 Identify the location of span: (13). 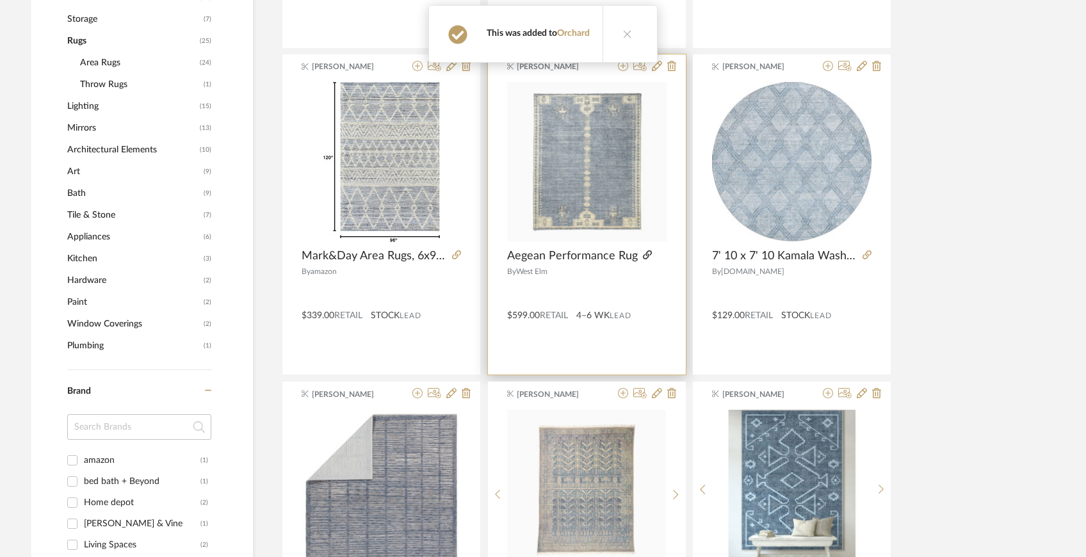
(205, 128).